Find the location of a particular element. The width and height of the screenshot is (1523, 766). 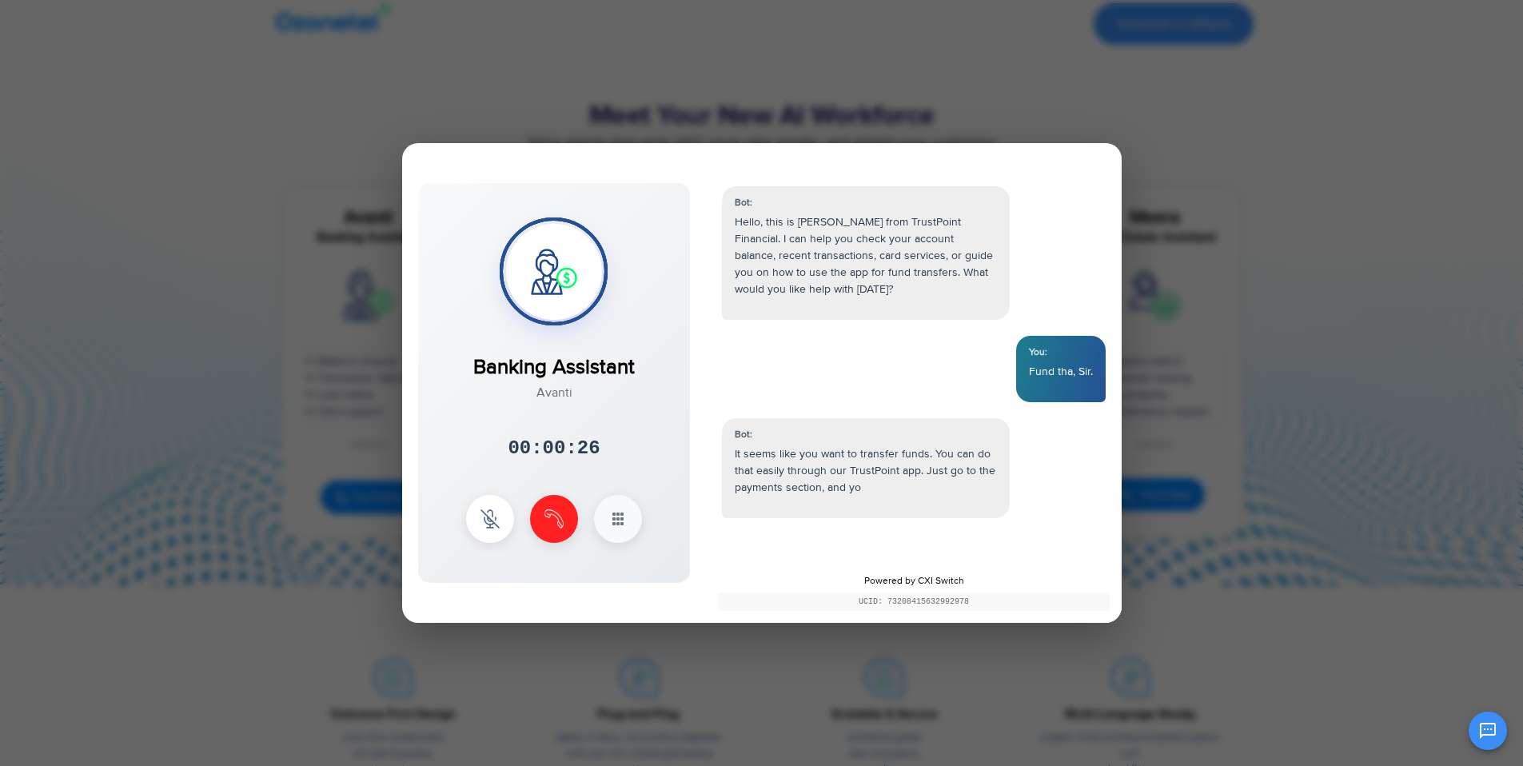

button: Open chat is located at coordinates (1487, 731).